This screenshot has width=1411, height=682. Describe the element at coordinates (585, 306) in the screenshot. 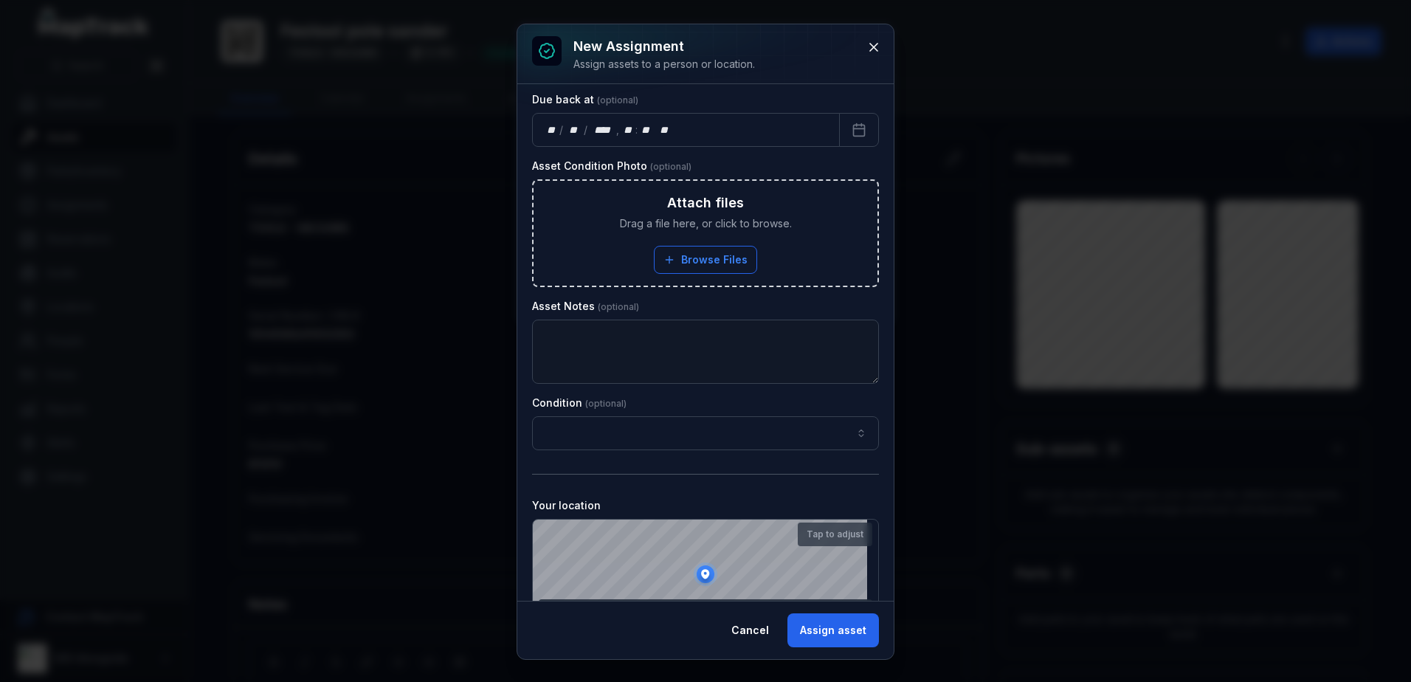

I see `label: Asset Notes` at that location.